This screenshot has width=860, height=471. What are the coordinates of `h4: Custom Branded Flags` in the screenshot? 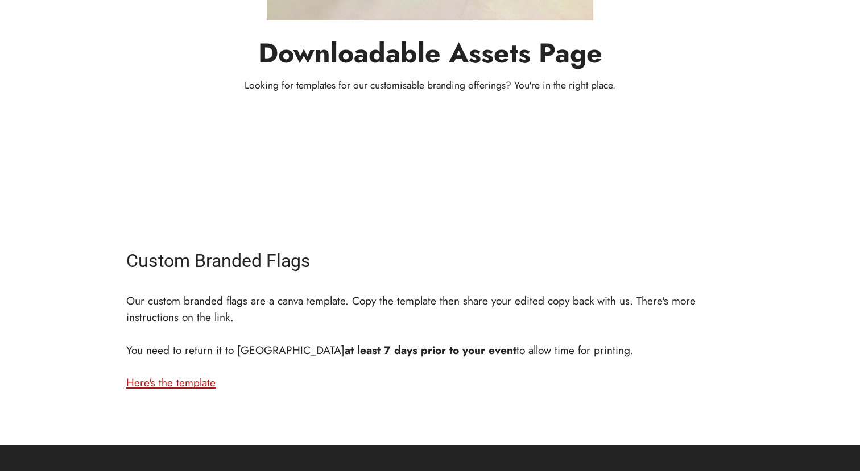 It's located at (430, 261).